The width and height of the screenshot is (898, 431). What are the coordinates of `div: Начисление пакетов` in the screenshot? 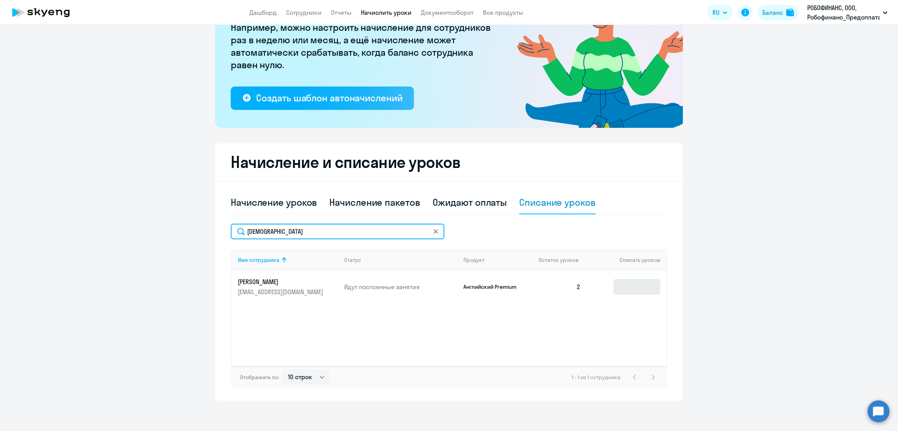 It's located at (374, 202).